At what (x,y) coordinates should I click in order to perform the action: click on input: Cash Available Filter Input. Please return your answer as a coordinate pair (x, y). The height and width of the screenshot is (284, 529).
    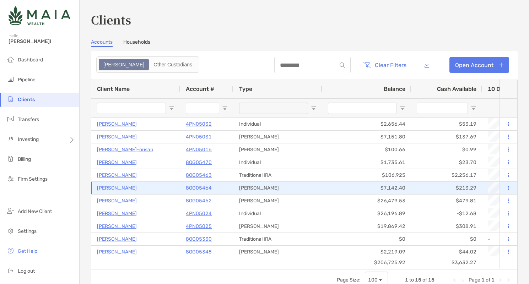
    Looking at the image, I should click on (443, 108).